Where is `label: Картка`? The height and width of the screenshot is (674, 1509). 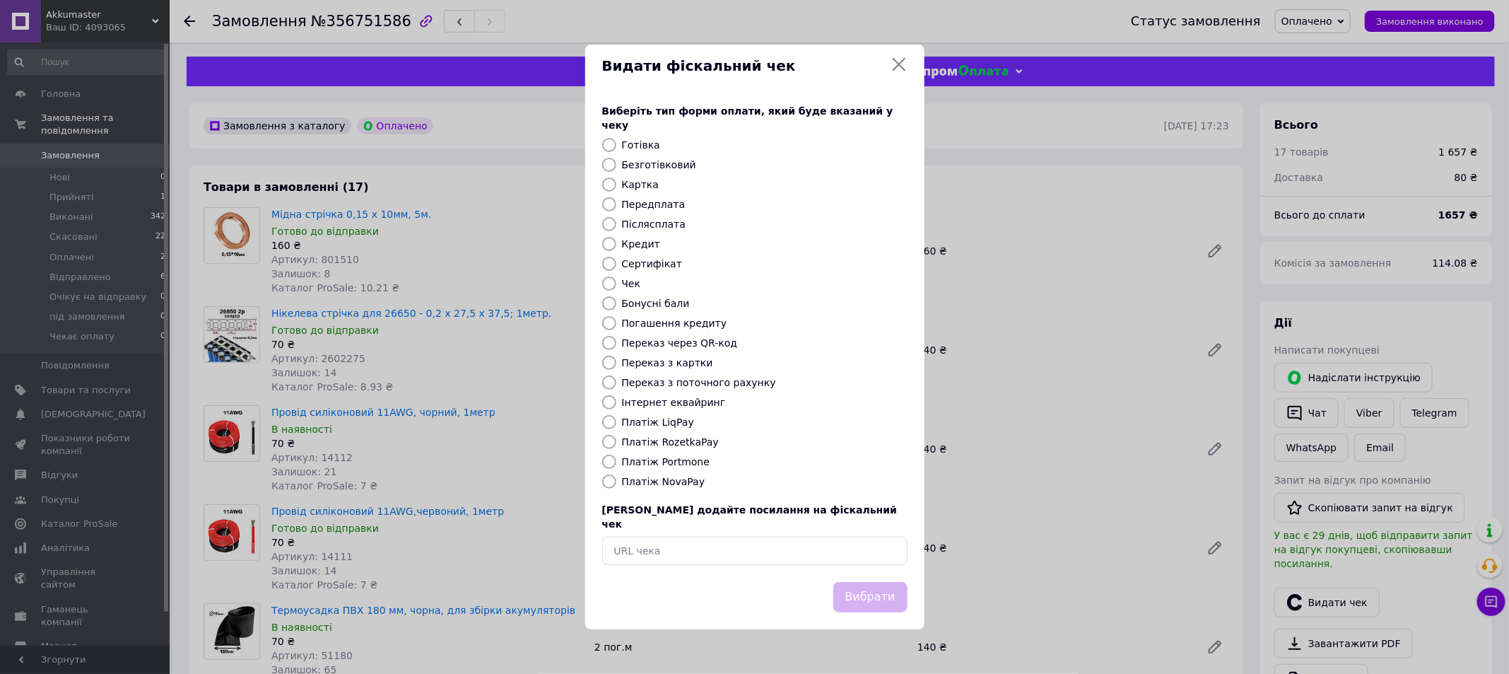
label: Картка is located at coordinates (640, 185).